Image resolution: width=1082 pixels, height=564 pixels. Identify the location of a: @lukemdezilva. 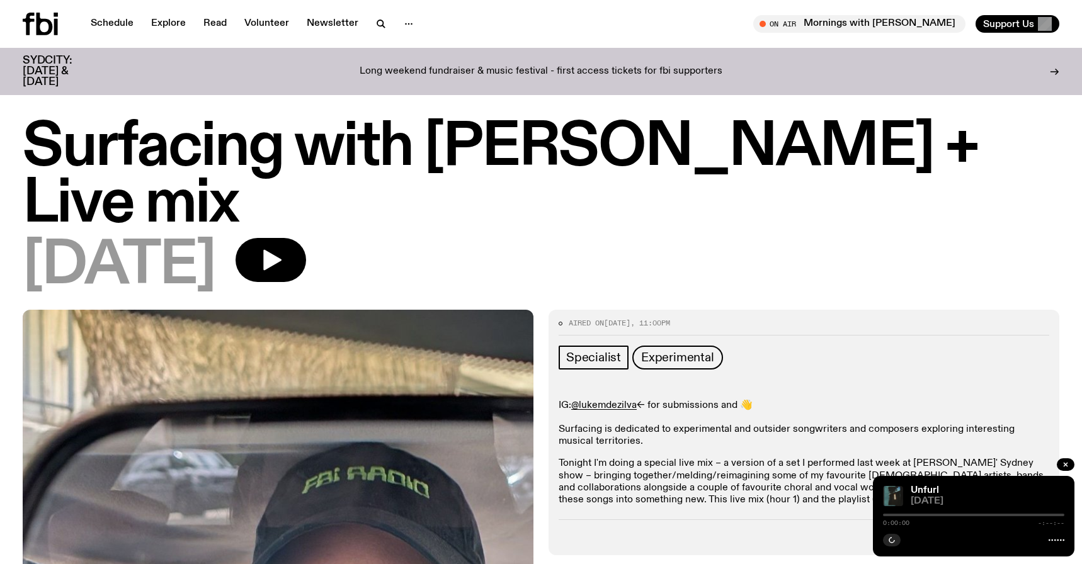
(604, 406).